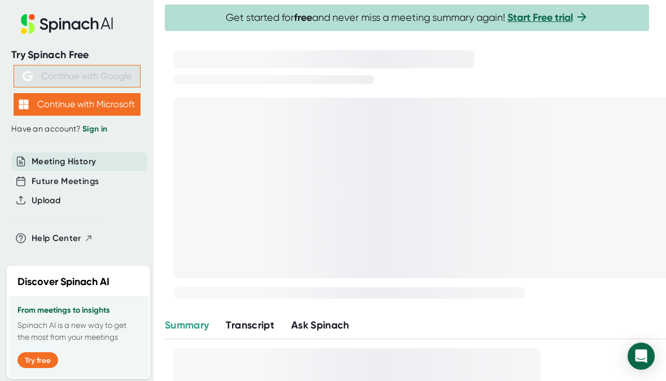 The height and width of the screenshot is (381, 666). What do you see at coordinates (65, 181) in the screenshot?
I see `button: Future Meetings` at bounding box center [65, 181].